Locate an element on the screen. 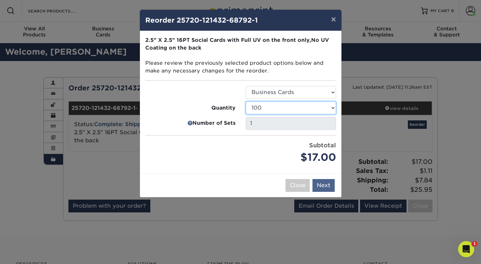 The height and width of the screenshot is (264, 481). p: Please review the previously selected product options below and make any necessary changes for th... is located at coordinates (241, 56).